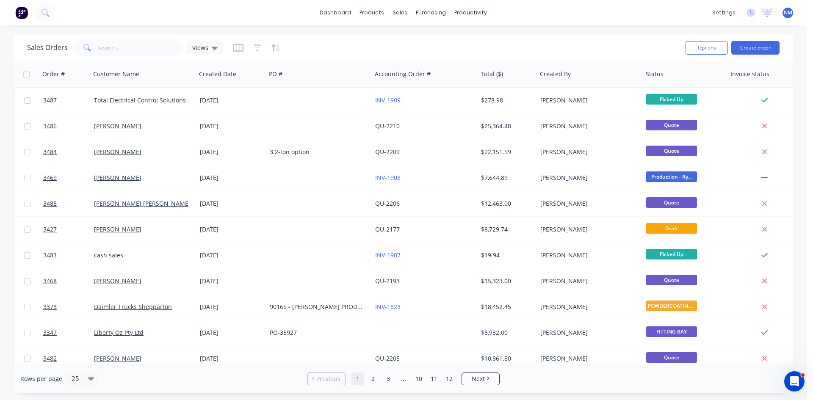 Image resolution: width=813 pixels, height=400 pixels. Describe the element at coordinates (400, 13) in the screenshot. I see `div: sales` at that location.